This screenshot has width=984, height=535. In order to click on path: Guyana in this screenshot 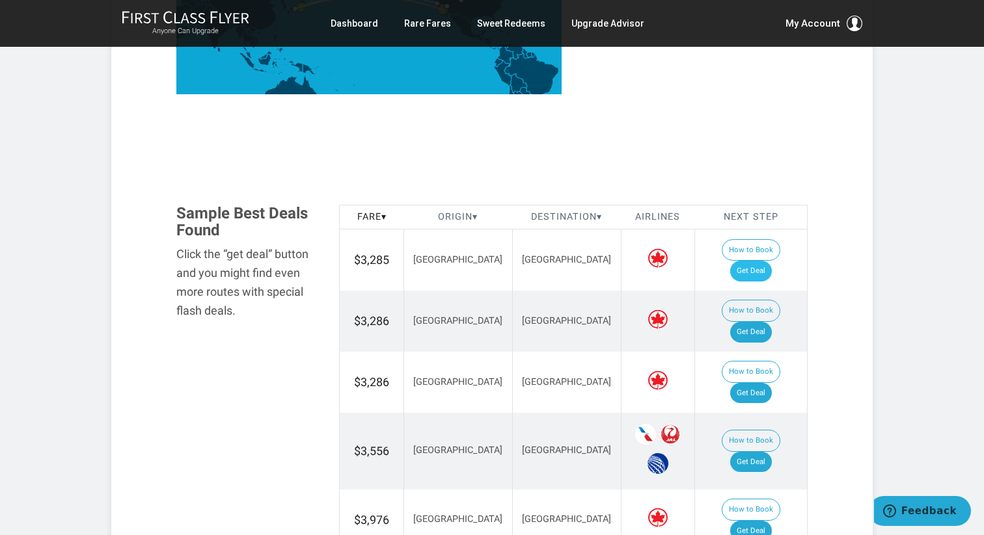, I will do `click(525, 53)`.